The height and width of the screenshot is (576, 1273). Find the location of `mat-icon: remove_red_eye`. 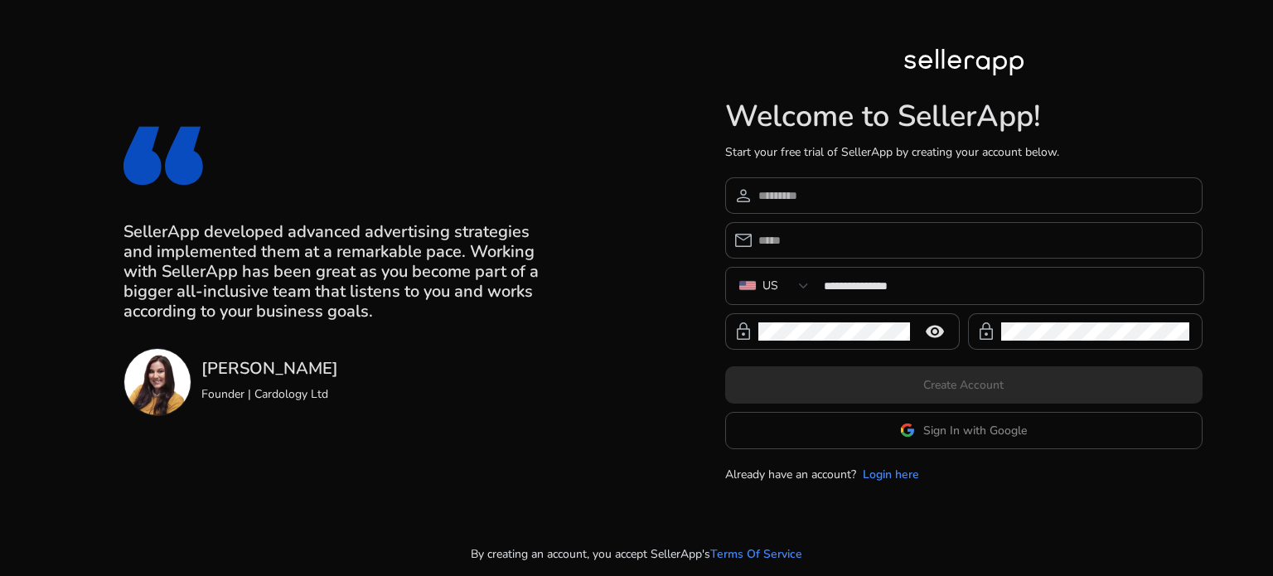

mat-icon: remove_red_eye is located at coordinates (935, 331).